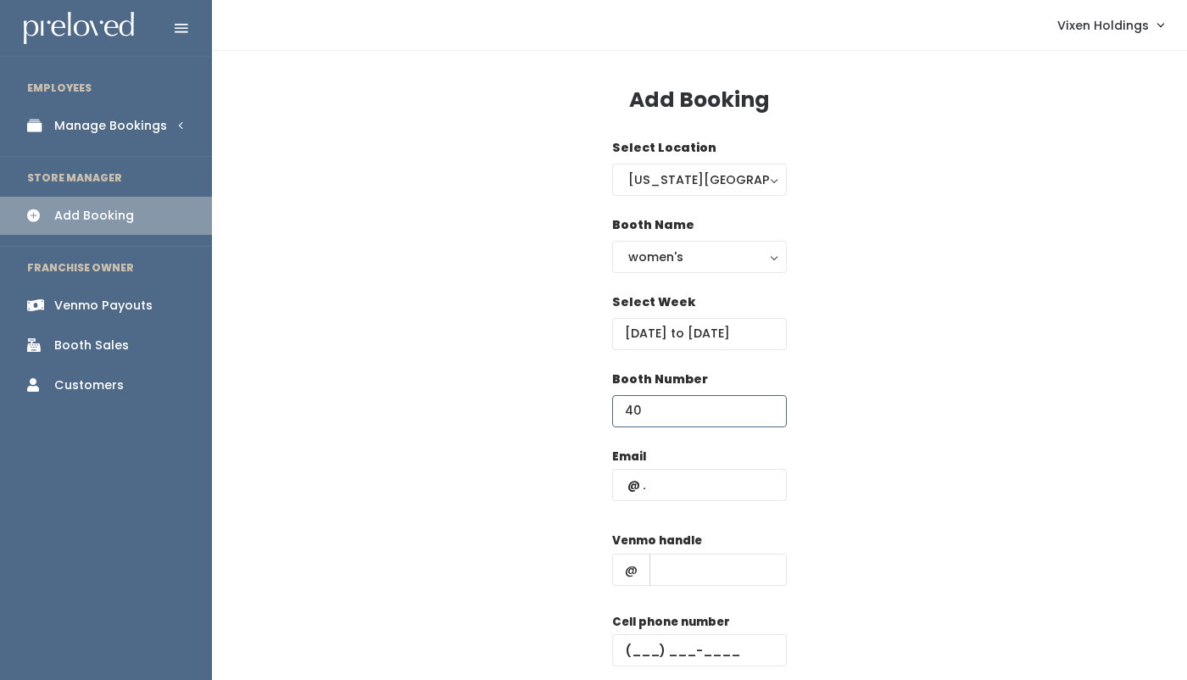 This screenshot has height=680, width=1187. Describe the element at coordinates (671, 623) in the screenshot. I see `label: Cell phone number` at that location.